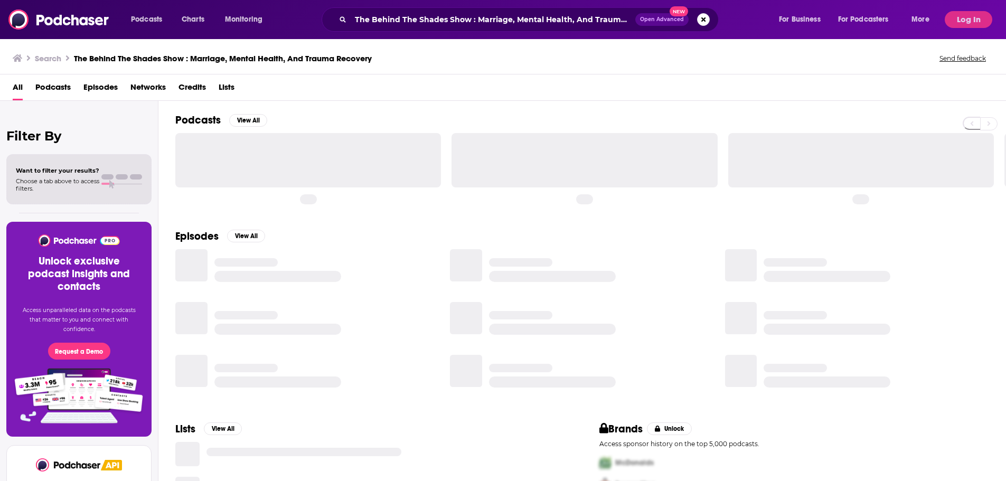 The width and height of the screenshot is (1006, 481). What do you see at coordinates (58, 185) in the screenshot?
I see `span: Choose a tab above to access filters.` at bounding box center [58, 185].